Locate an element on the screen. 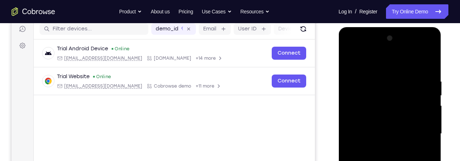  a: Log In is located at coordinates (345, 12).